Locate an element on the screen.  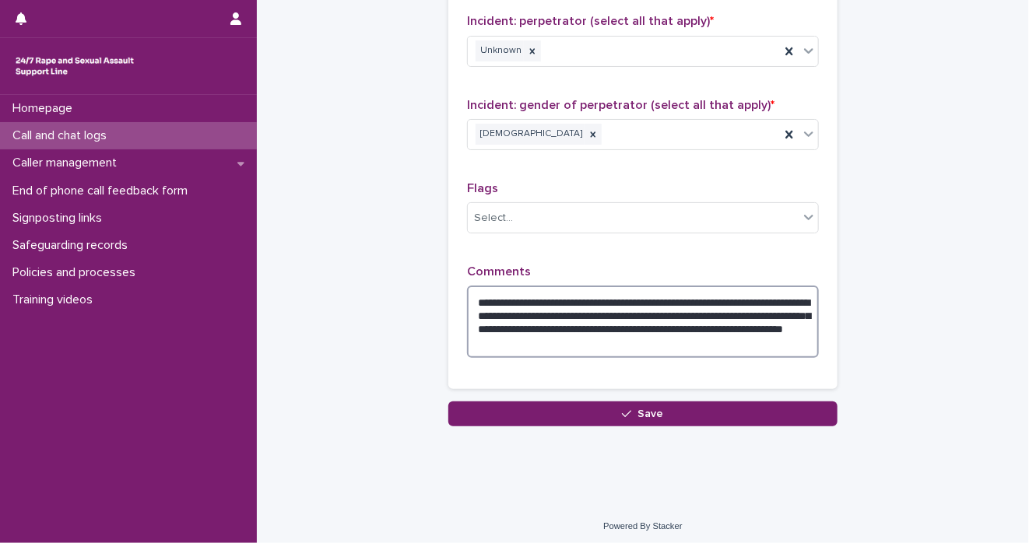
p: Signposting links is located at coordinates (60, 218).